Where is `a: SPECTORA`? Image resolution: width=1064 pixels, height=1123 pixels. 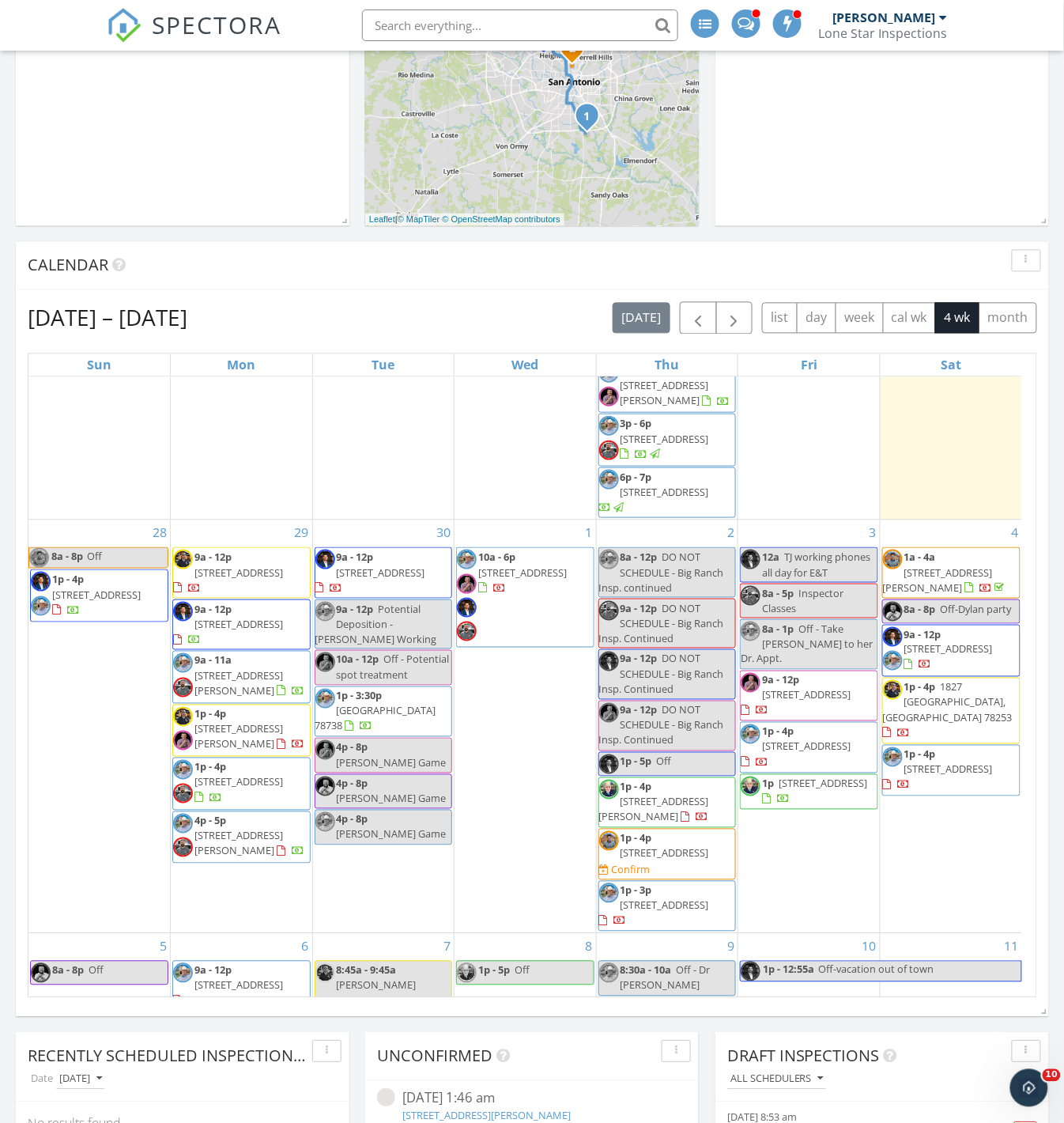 a: SPECTORA is located at coordinates (194, 38).